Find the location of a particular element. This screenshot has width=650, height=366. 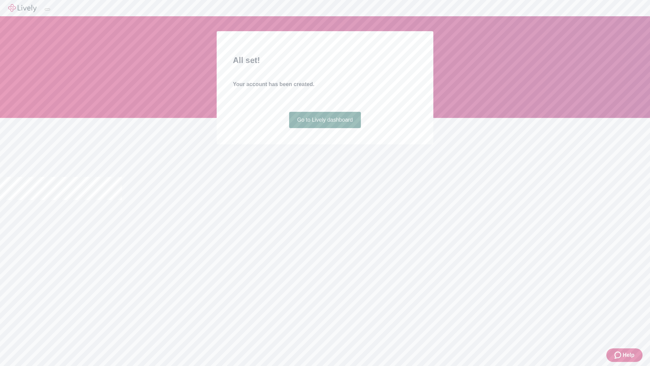

button: Zendesk support iconHelp is located at coordinates (625, 355).